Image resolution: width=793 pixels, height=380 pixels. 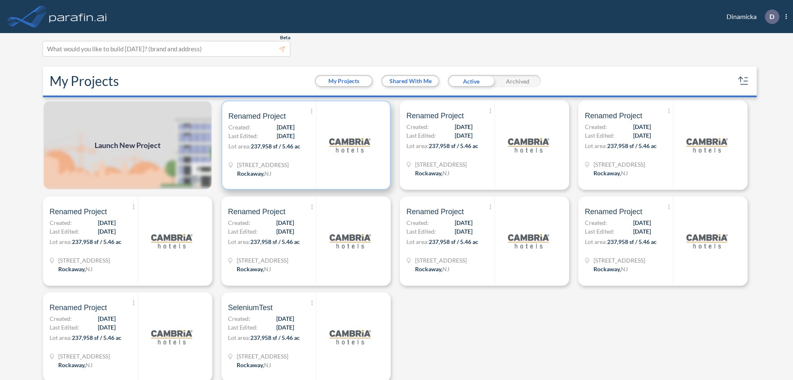 What do you see at coordinates (128, 145) in the screenshot?
I see `img: add` at bounding box center [128, 145].